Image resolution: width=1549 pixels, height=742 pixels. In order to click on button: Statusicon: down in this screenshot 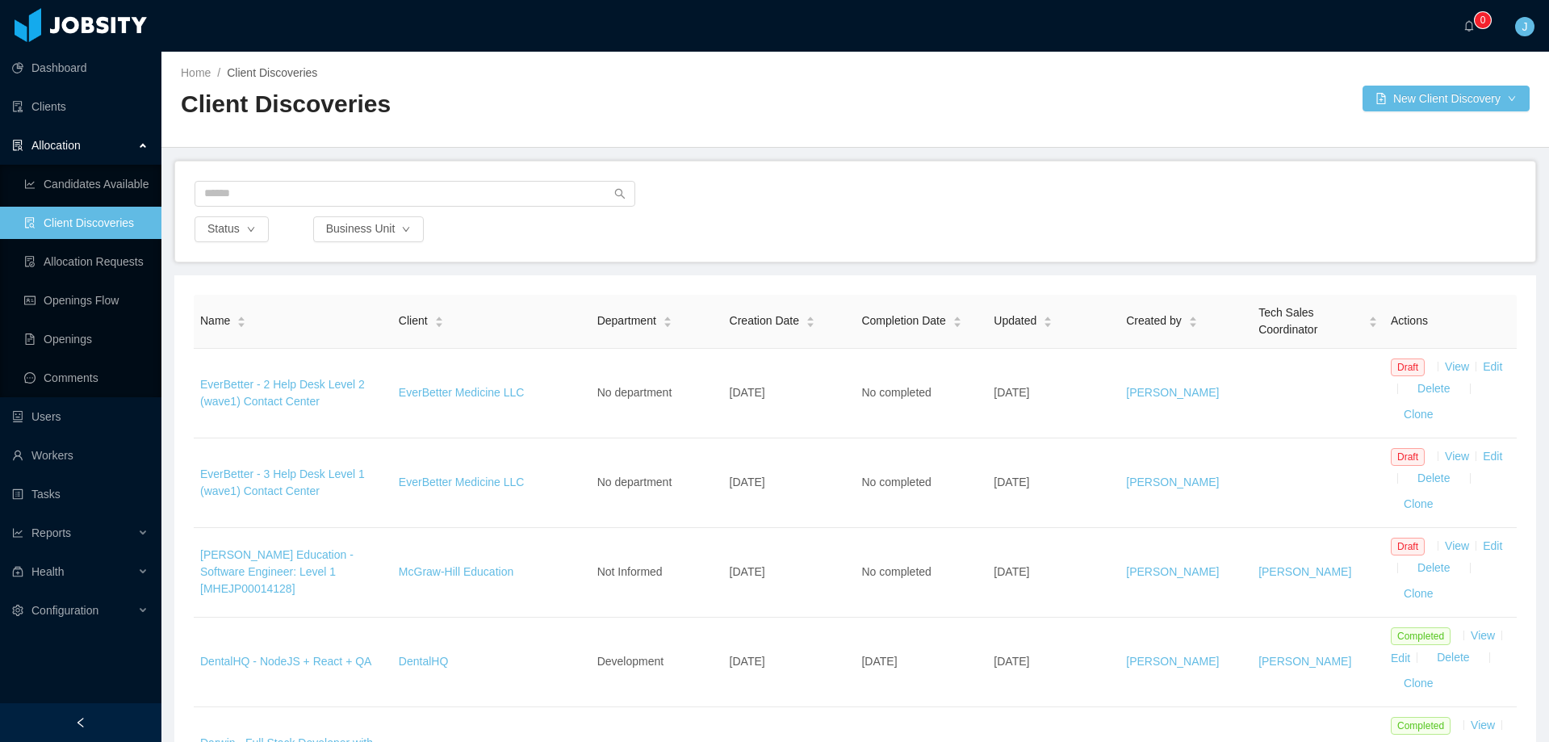, I will do `click(232, 229)`.